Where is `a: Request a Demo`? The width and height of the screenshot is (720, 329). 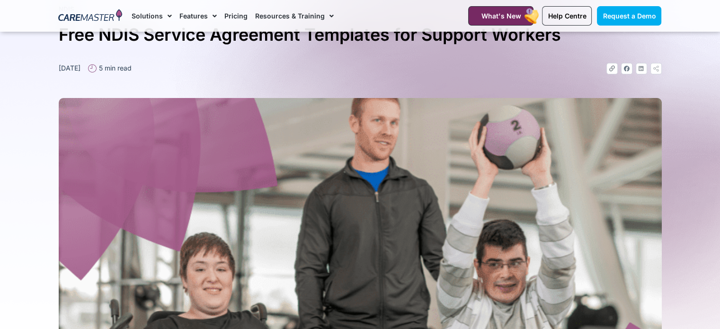
a: Request a Demo is located at coordinates (629, 16).